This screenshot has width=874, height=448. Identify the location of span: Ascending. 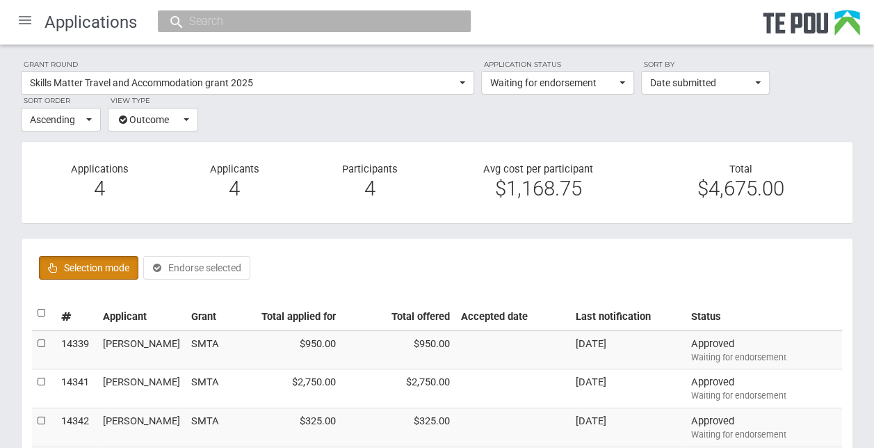
(56, 120).